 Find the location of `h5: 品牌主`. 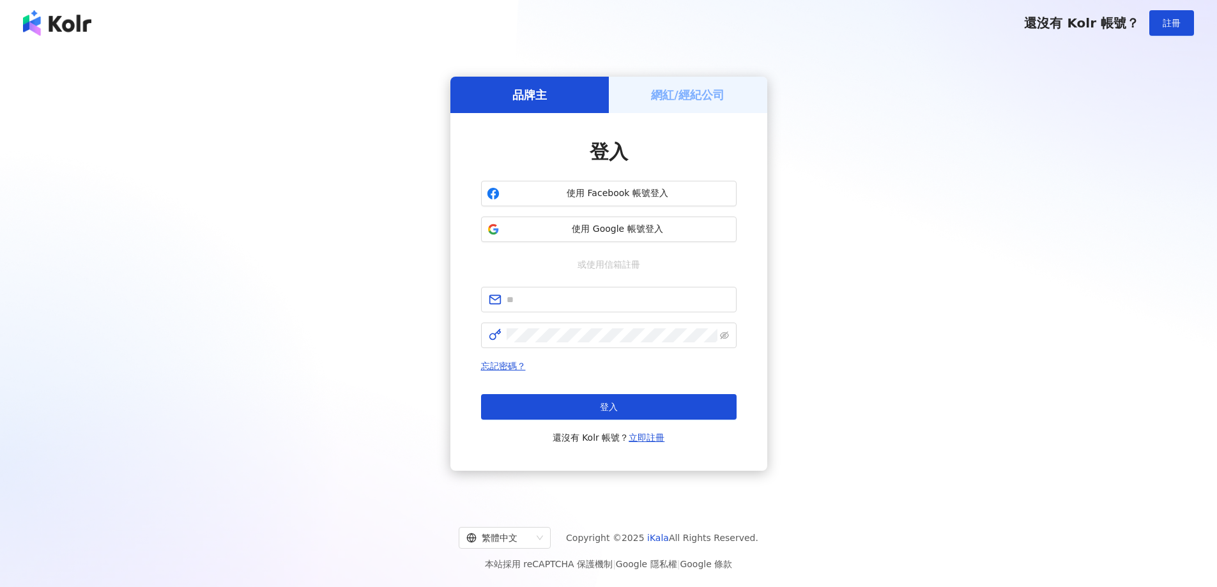

h5: 品牌主 is located at coordinates (530, 95).